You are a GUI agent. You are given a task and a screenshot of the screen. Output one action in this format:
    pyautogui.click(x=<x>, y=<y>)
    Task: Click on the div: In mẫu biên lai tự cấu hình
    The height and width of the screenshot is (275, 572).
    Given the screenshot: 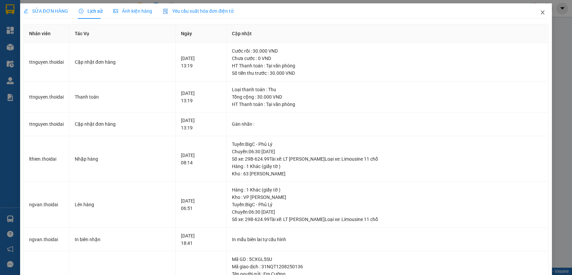 What is the action you would take?
    pyautogui.click(x=387, y=239)
    